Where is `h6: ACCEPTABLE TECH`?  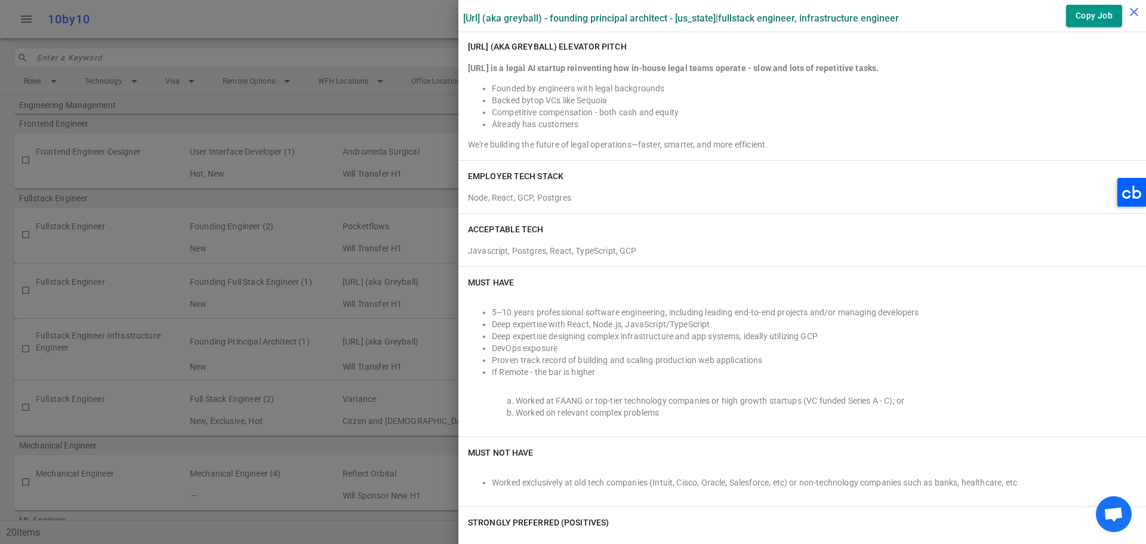 h6: ACCEPTABLE TECH is located at coordinates (506, 229).